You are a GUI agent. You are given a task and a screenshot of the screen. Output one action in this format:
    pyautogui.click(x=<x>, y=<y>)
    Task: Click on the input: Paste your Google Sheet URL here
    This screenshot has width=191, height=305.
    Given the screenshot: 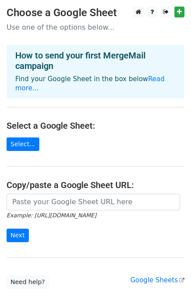 What is the action you would take?
    pyautogui.click(x=93, y=202)
    